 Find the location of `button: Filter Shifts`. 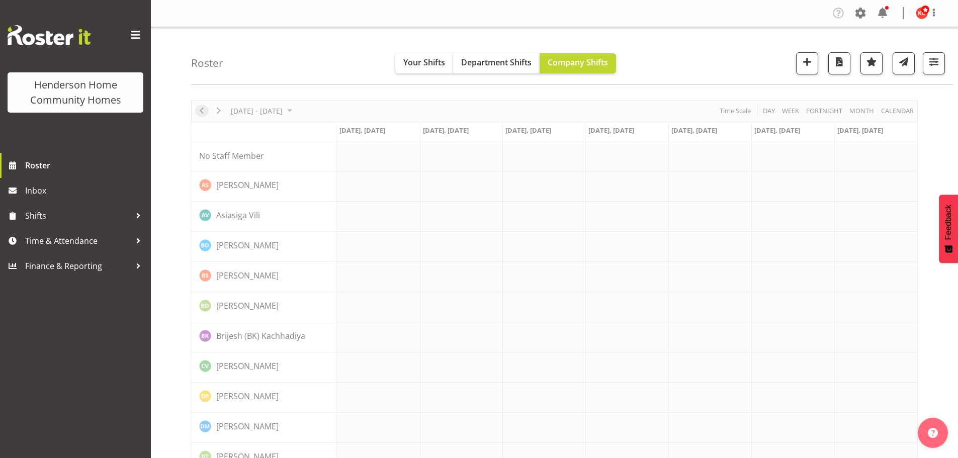

button: Filter Shifts is located at coordinates (934, 63).